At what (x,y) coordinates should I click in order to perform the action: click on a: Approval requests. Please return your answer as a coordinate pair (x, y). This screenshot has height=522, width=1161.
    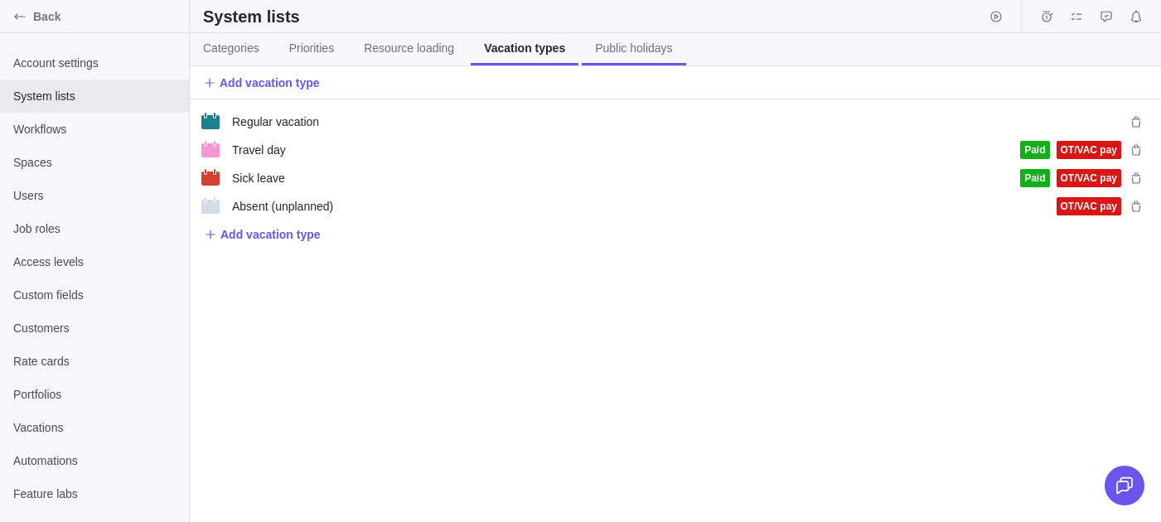
    Looking at the image, I should click on (1107, 19).